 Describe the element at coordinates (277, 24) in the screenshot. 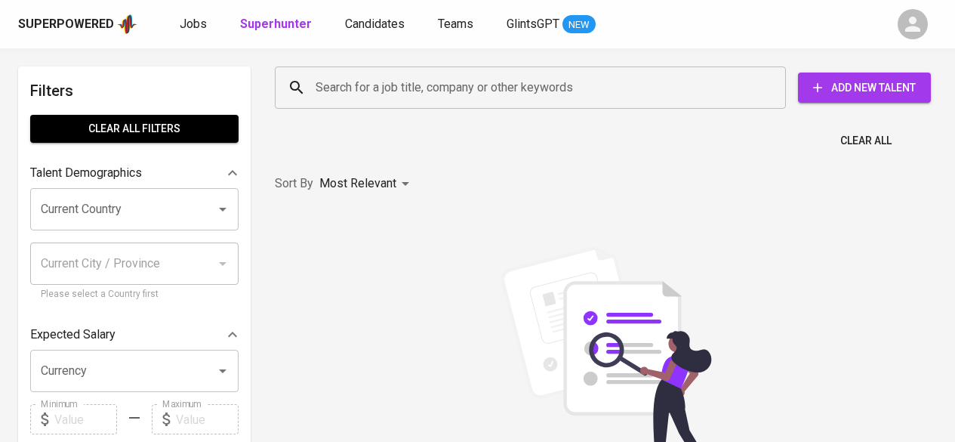

I see `a: Superhunter` at that location.